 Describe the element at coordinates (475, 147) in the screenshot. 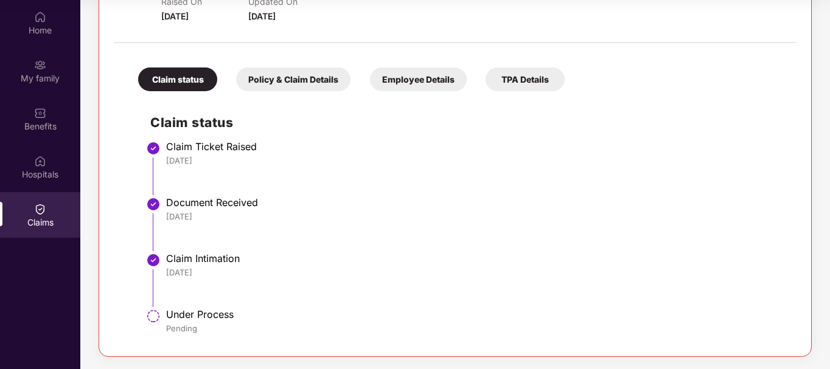

I see `div: Claim Ticket Raised` at that location.